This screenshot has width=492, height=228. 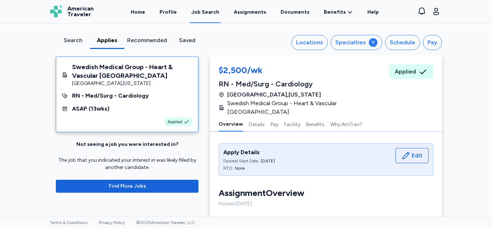 What do you see at coordinates (402, 43) in the screenshot?
I see `div: Schedule` at bounding box center [402, 43].